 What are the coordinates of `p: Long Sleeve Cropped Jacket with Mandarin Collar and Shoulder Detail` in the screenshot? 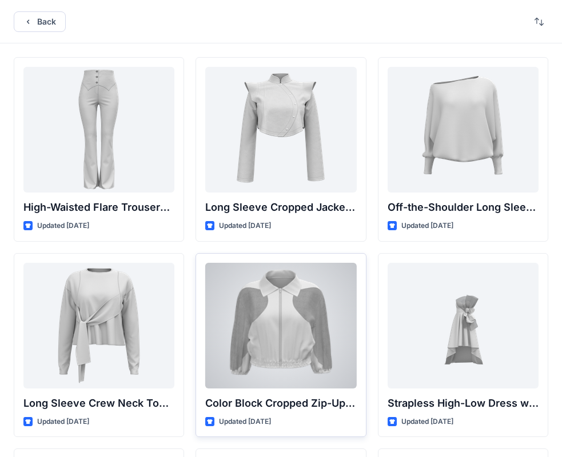 It's located at (281, 208).